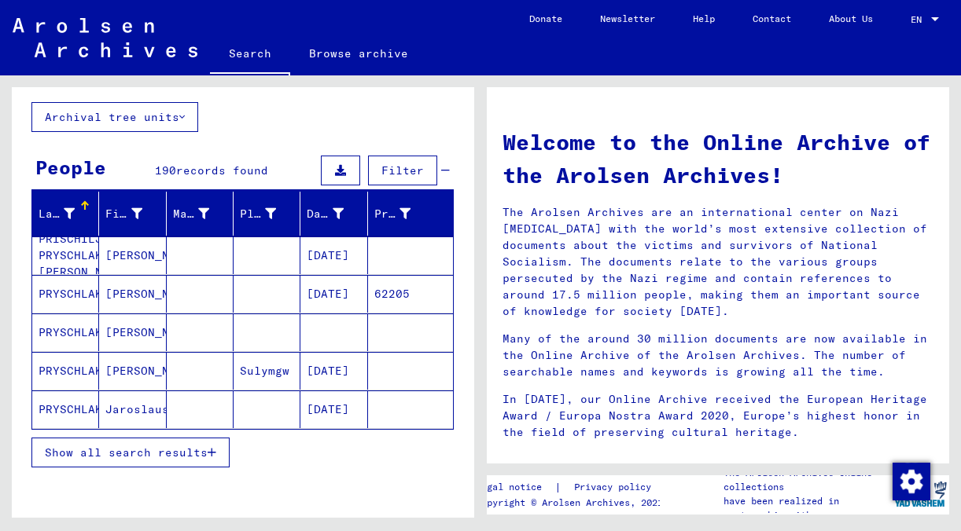 This screenshot has height=531, width=961. Describe the element at coordinates (807, 480) in the screenshot. I see `p: The Arolsen Archives online collections` at that location.